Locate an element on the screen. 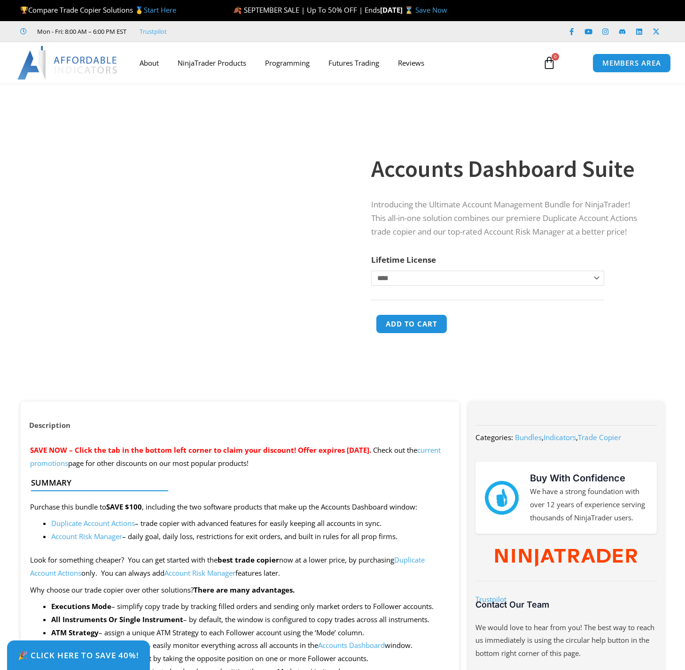 This screenshot has height=670, width=685. a: Bundles is located at coordinates (528, 438).